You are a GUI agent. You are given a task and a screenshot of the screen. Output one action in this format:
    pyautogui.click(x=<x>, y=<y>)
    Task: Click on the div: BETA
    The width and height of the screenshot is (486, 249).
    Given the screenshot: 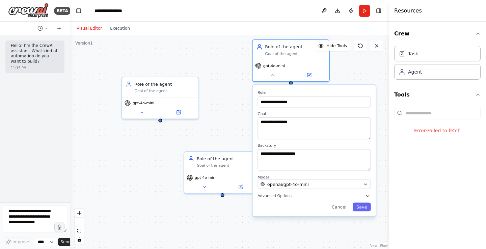 What is the action you would take?
    pyautogui.click(x=62, y=11)
    